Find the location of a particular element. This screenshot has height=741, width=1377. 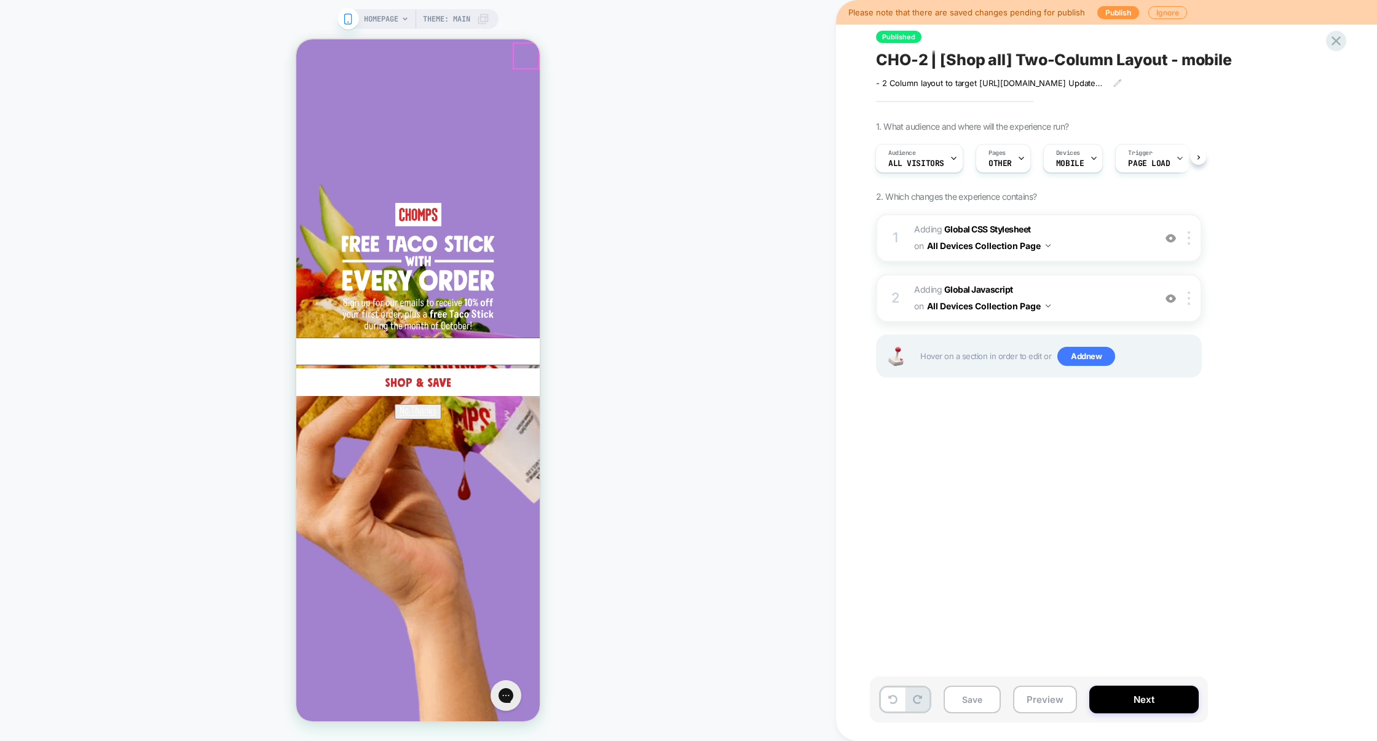

button: Preview is located at coordinates (1045, 699).